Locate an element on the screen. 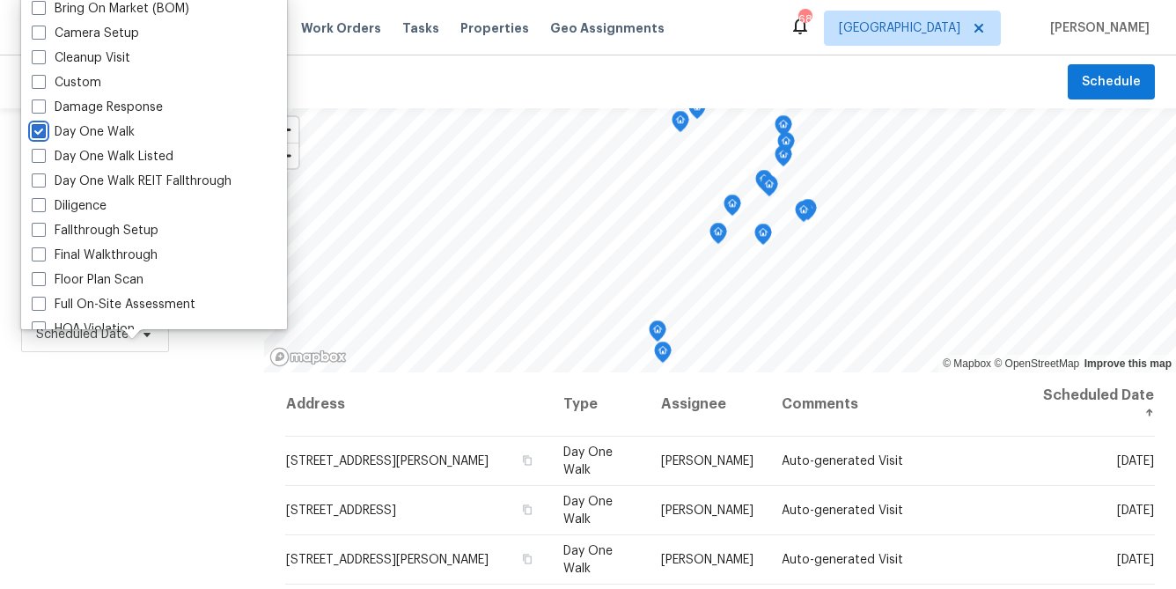  span: Scheduled Date is located at coordinates (82, 334).